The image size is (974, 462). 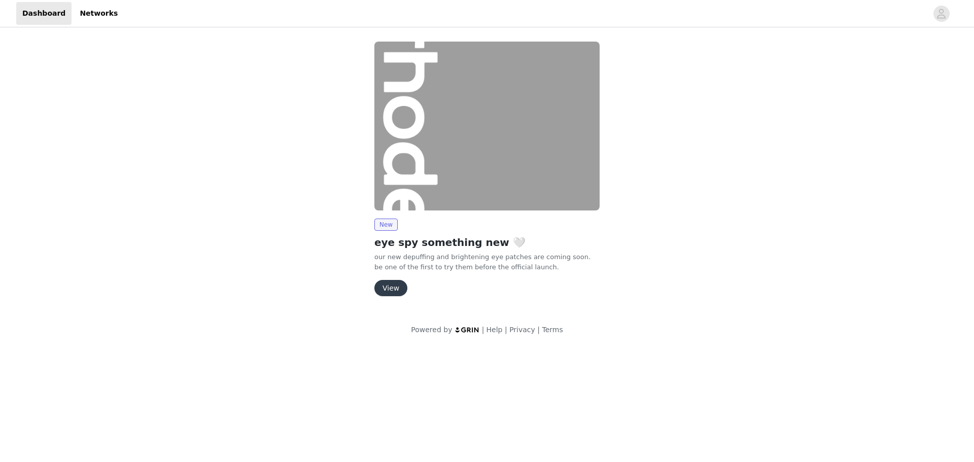 What do you see at coordinates (391, 288) in the screenshot?
I see `a: View` at bounding box center [391, 288].